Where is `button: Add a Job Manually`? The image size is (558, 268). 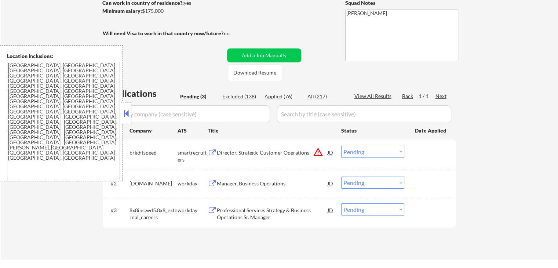
button: Add a Job Manually is located at coordinates (264, 55).